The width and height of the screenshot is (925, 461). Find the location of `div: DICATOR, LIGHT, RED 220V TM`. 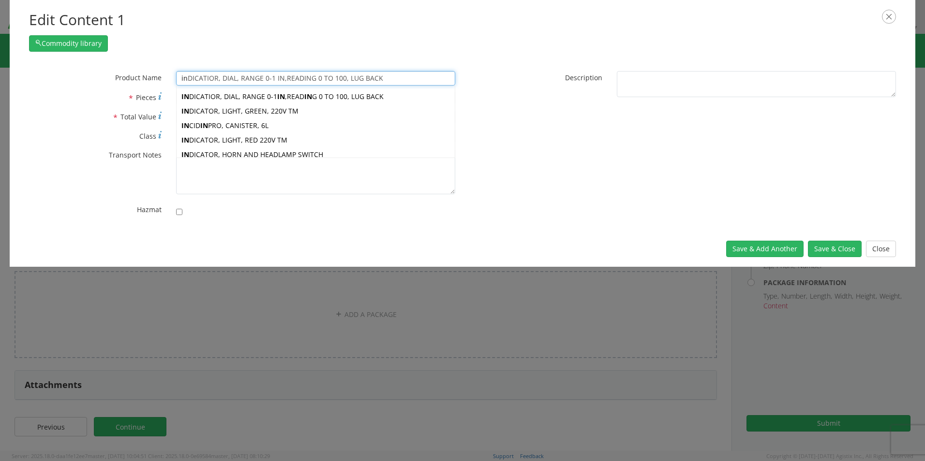

div: DICATOR, LIGHT, RED 220V TM is located at coordinates (315, 140).